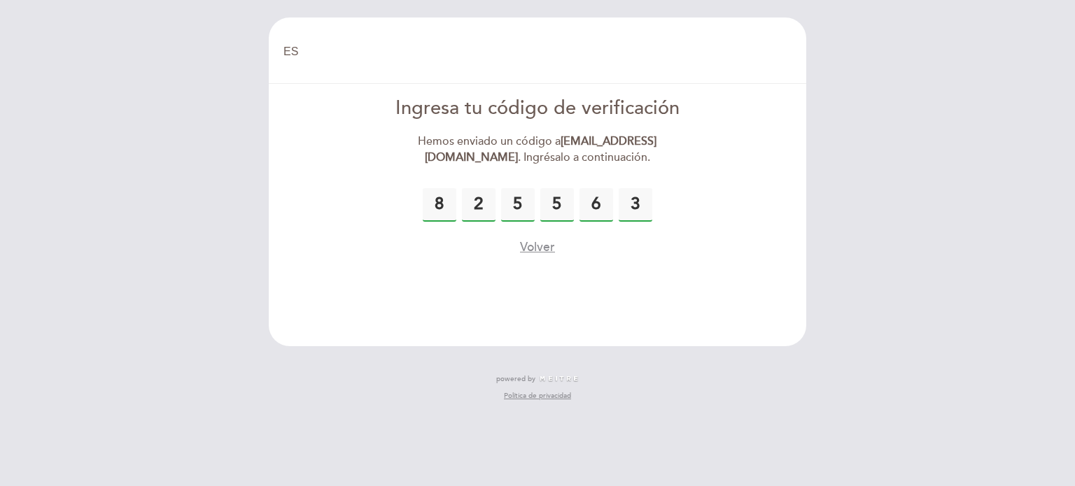 This screenshot has width=1075, height=486. What do you see at coordinates (538, 108) in the screenshot?
I see `div: Ingresa tu código de verificación` at bounding box center [538, 108].